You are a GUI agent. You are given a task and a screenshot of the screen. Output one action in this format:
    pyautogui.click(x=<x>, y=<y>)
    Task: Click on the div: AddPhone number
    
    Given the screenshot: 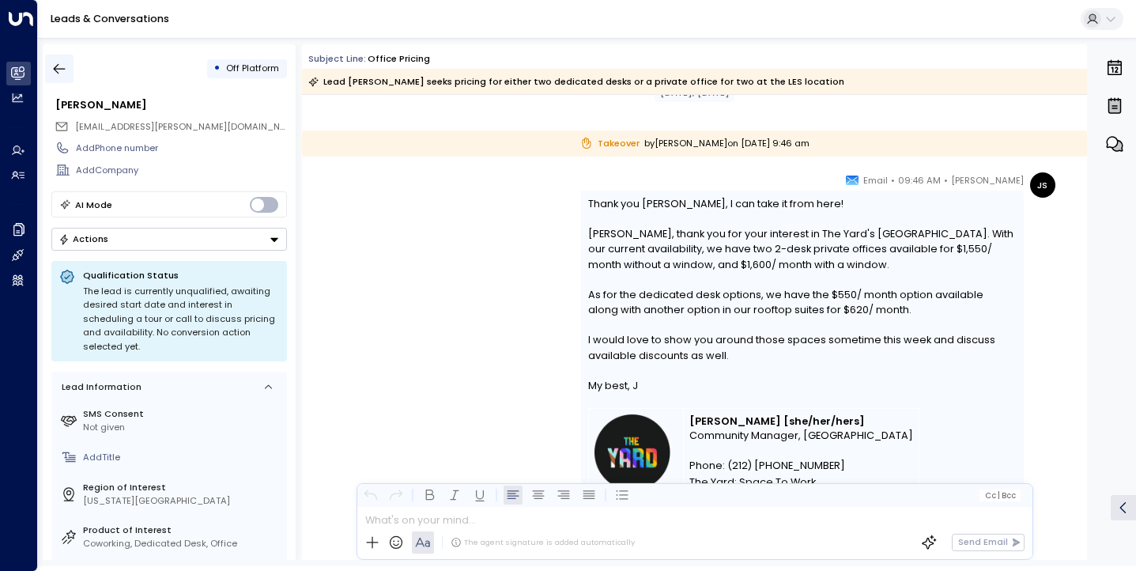 What is the action you would take?
    pyautogui.click(x=181, y=148)
    